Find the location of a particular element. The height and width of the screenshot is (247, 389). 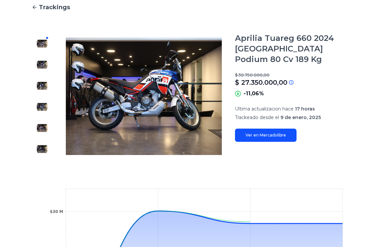

a: Ver en Mercadolibre is located at coordinates (266, 135).